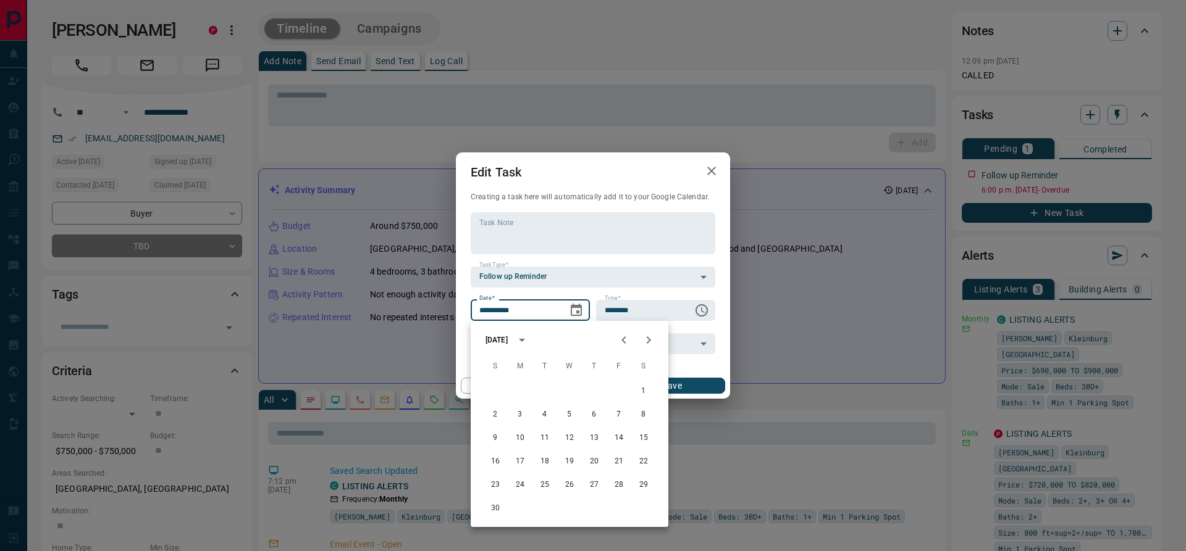  I want to click on button: 17, so click(520, 462).